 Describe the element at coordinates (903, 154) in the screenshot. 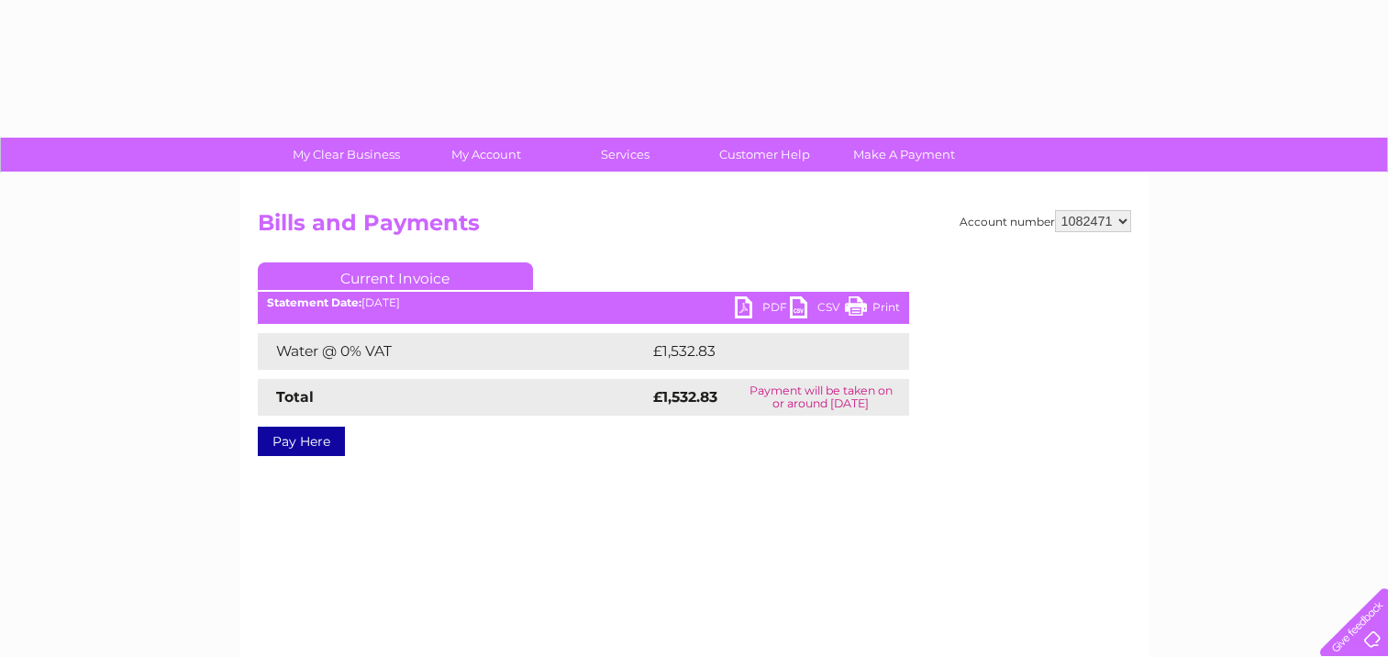

I see `a: Make A Payment` at that location.